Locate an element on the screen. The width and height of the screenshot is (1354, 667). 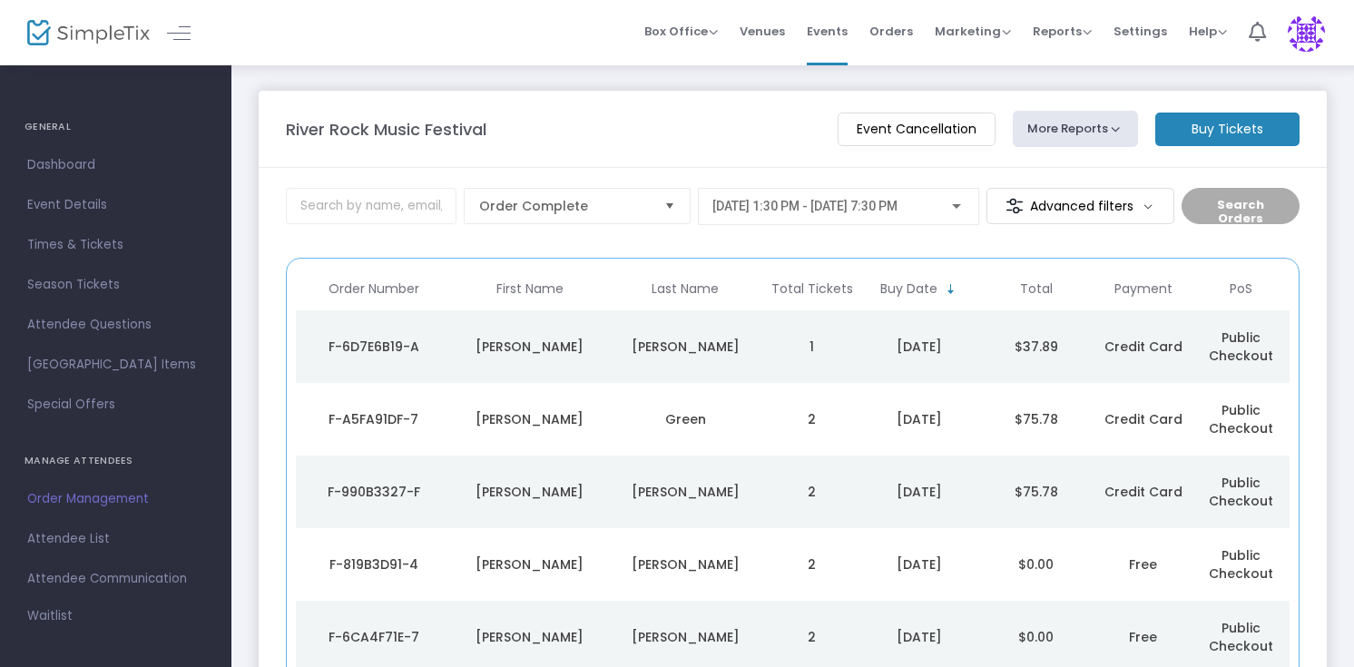
div: Lombardo is located at coordinates (686, 637).